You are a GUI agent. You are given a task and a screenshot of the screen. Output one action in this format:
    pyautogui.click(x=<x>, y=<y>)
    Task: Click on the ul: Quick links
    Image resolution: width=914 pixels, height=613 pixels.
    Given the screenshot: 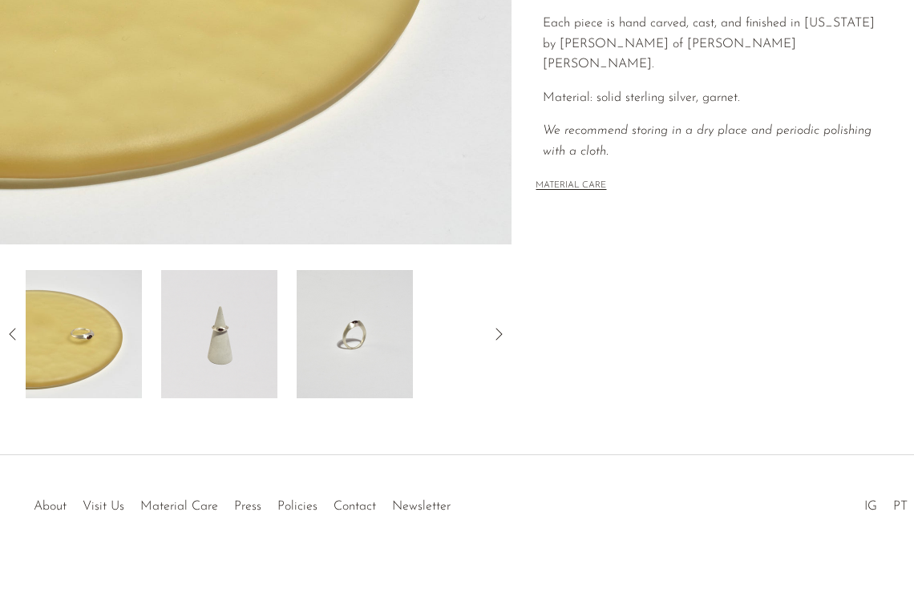 What is the action you would take?
    pyautogui.click(x=242, y=503)
    